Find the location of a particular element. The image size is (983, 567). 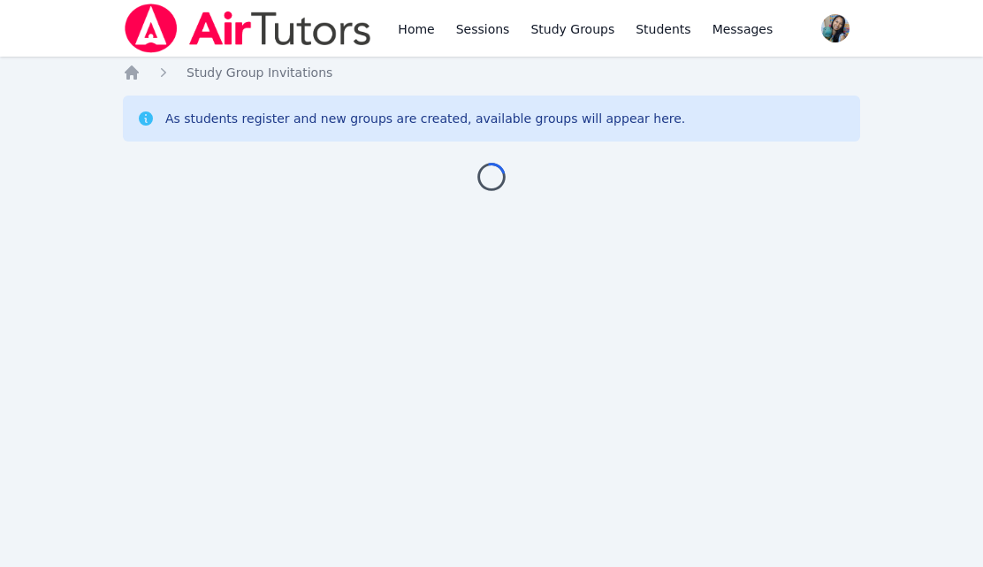

nav: Breadcrumb is located at coordinates (491, 72).